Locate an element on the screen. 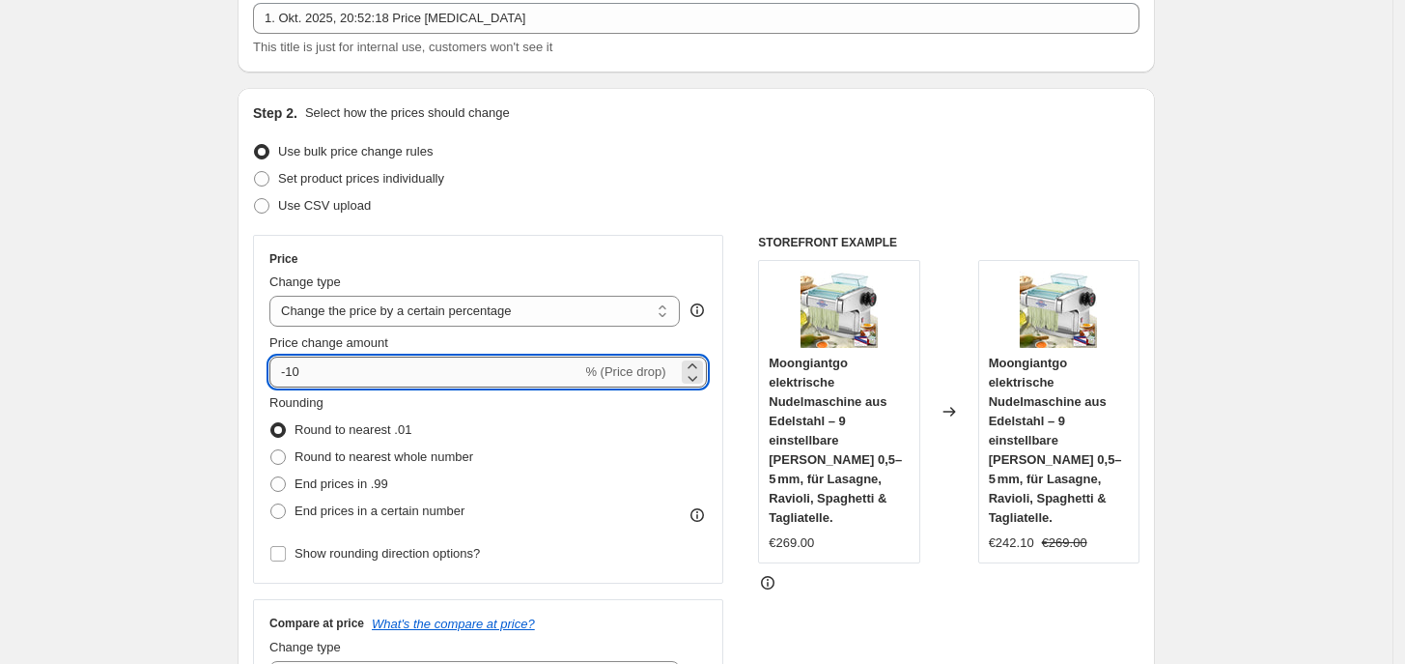  span: Round to nearest whole number is located at coordinates (383, 456).